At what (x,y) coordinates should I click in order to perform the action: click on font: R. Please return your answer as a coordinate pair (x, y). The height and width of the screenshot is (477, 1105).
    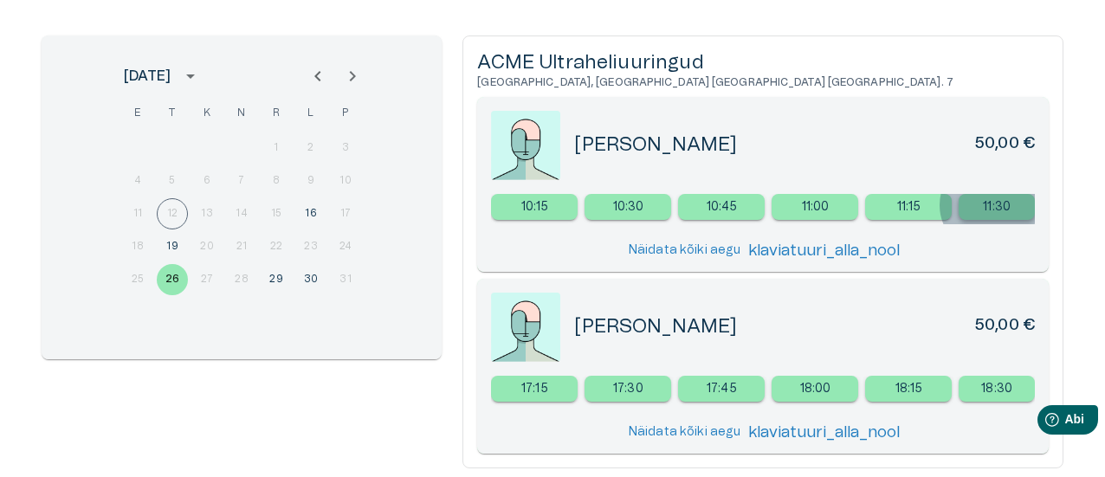
    Looking at the image, I should click on (276, 113).